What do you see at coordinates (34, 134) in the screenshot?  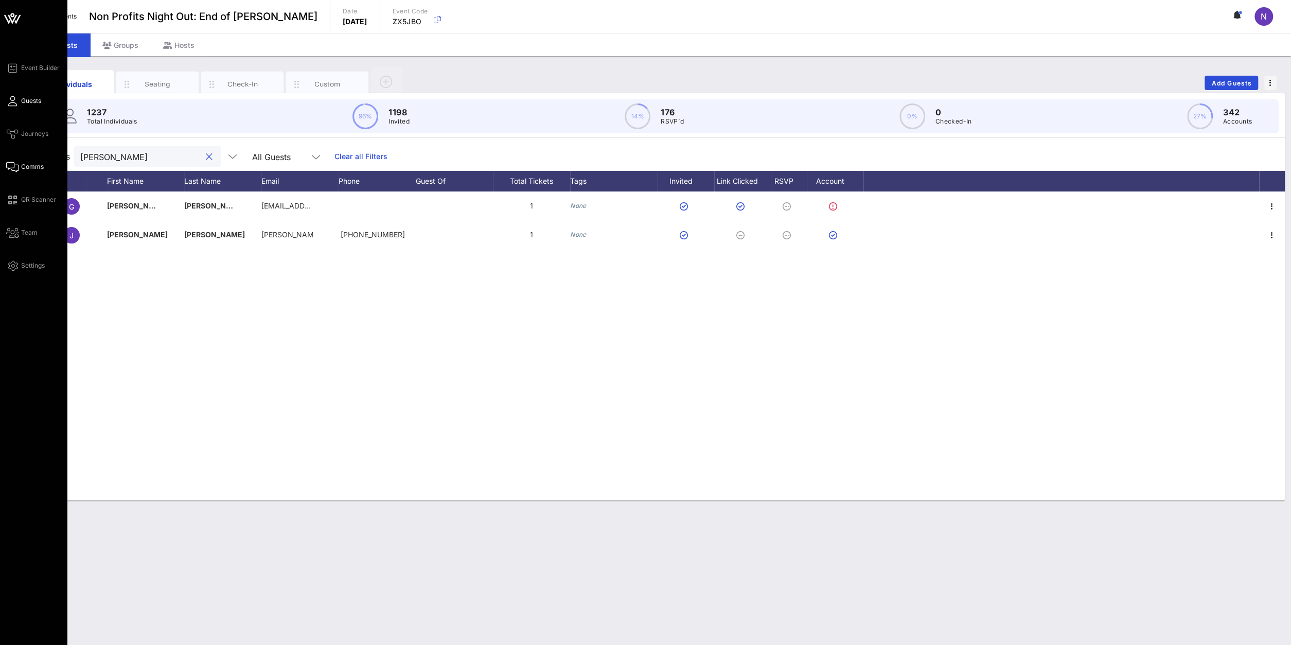 I see `span: Journeys` at bounding box center [34, 134].